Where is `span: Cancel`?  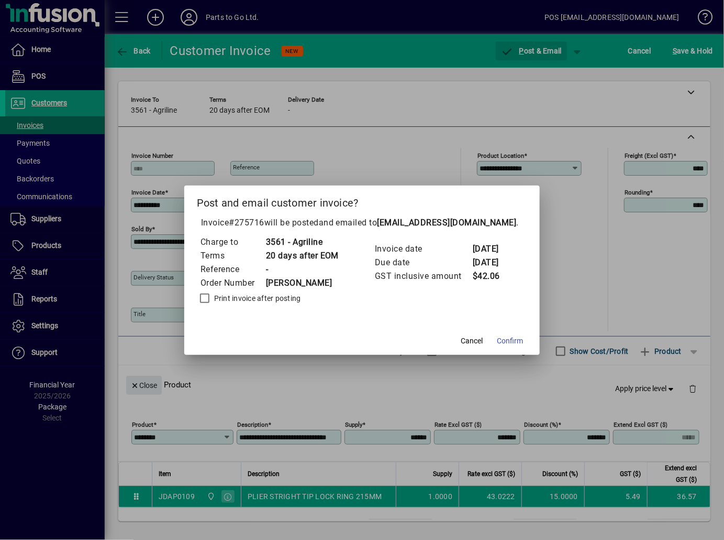 span: Cancel is located at coordinates (472, 341).